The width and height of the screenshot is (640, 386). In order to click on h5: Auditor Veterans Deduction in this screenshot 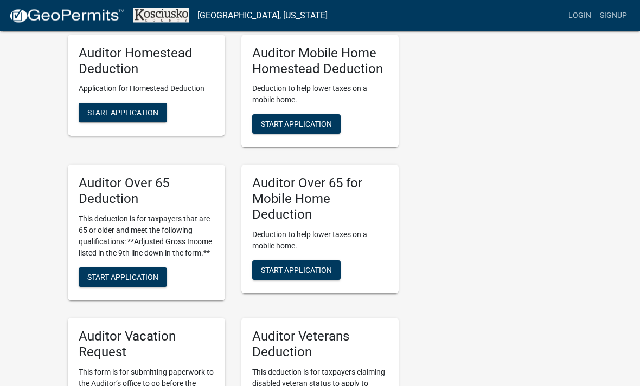, I will do `click(320, 345)`.